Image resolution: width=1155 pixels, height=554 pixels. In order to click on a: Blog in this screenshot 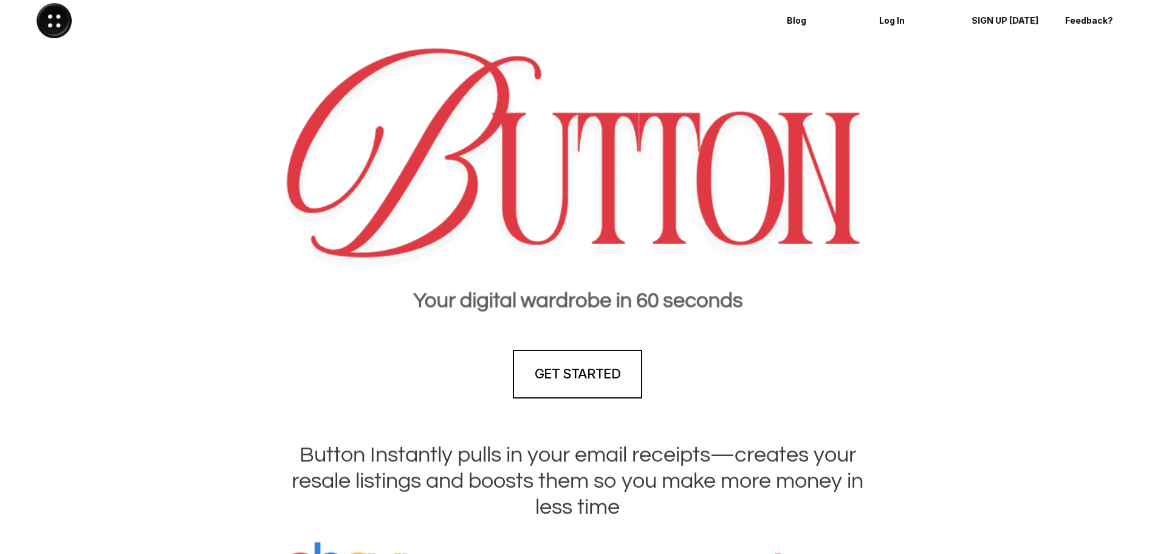, I will do `click(822, 21)`.